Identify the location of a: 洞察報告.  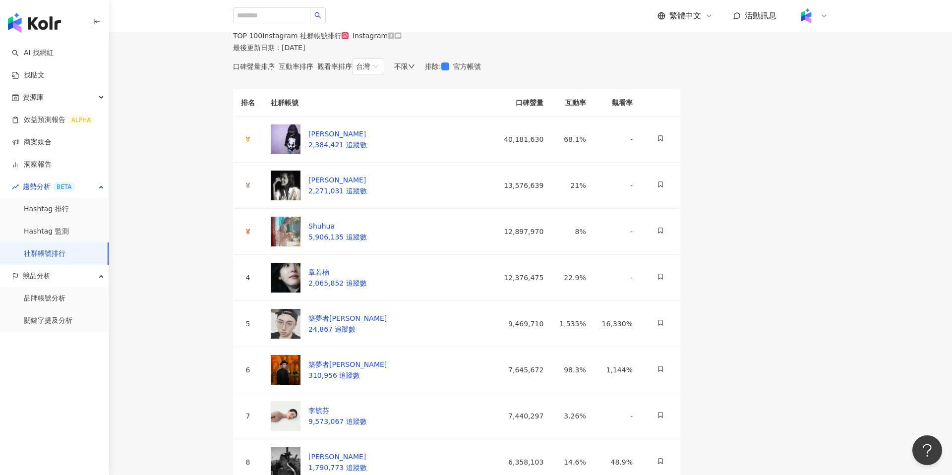
(32, 165).